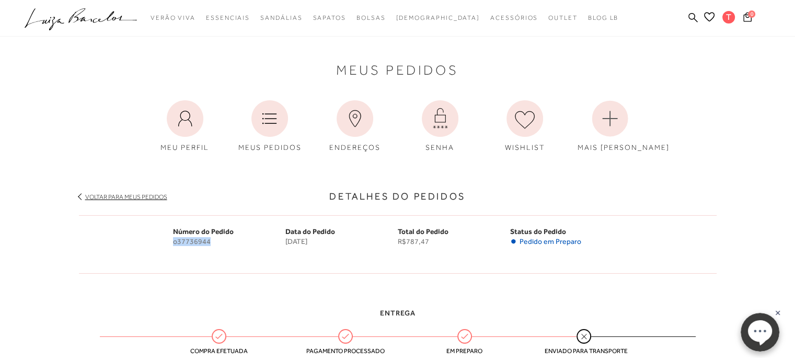 This screenshot has height=363, width=795. Describe the element at coordinates (219, 351) in the screenshot. I see `span: Compra efetuada` at that location.